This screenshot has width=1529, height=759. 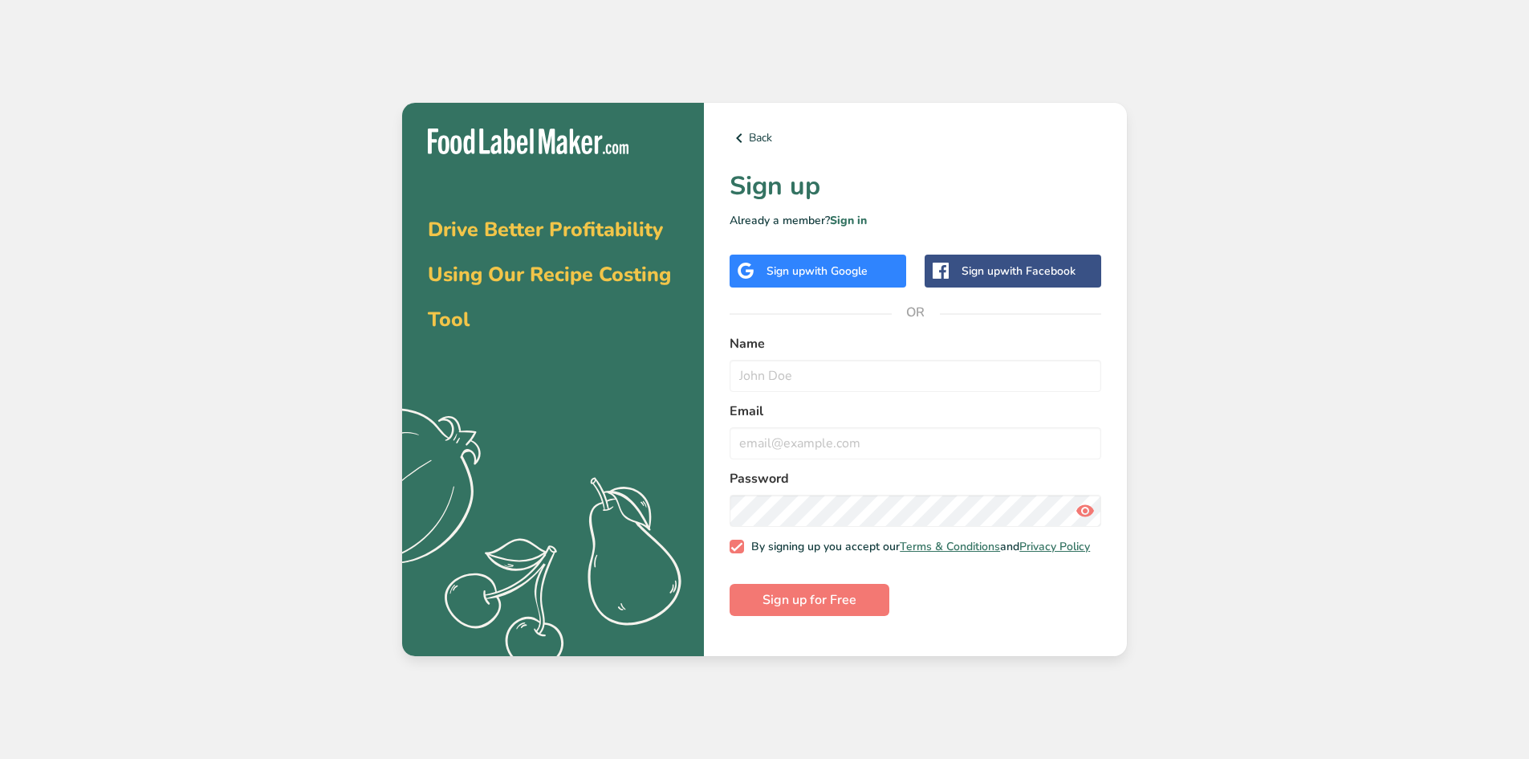 I want to click on h1: Sign up, so click(x=915, y=186).